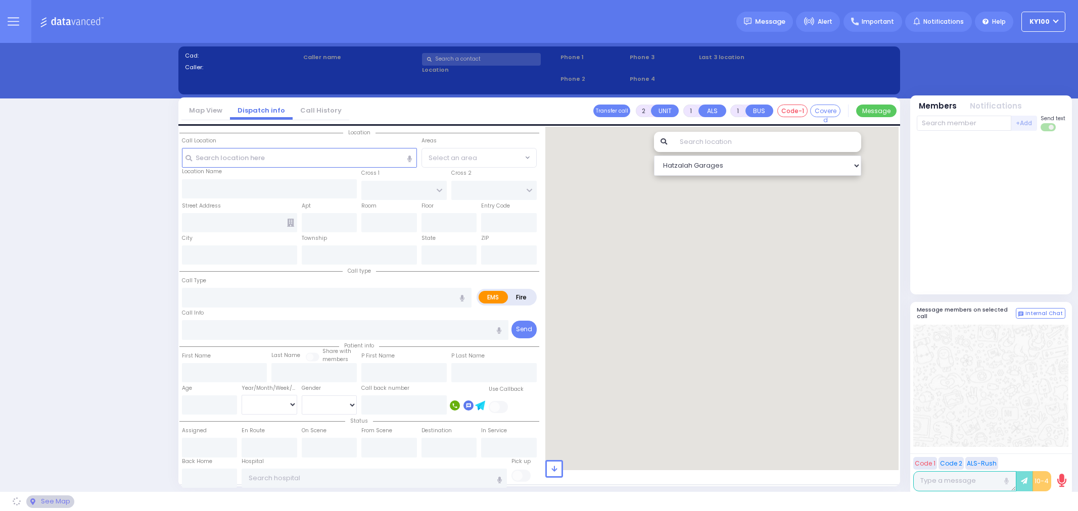 Image resolution: width=1078 pixels, height=511 pixels. What do you see at coordinates (998, 22) in the screenshot?
I see `span: Help` at bounding box center [998, 22].